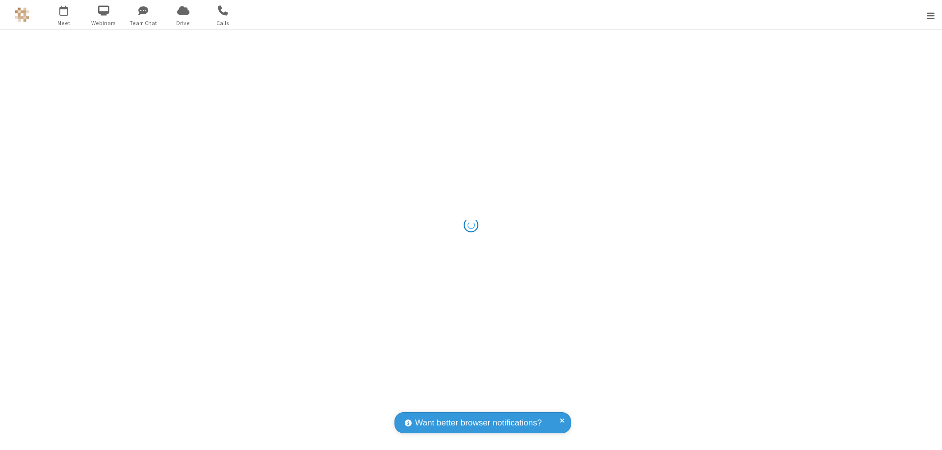  Describe the element at coordinates (479, 423) in the screenshot. I see `span: Want better browser notifications?` at that location.